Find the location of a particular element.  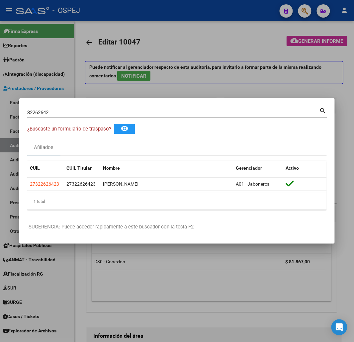

span: CUIL Titular is located at coordinates (79, 168).